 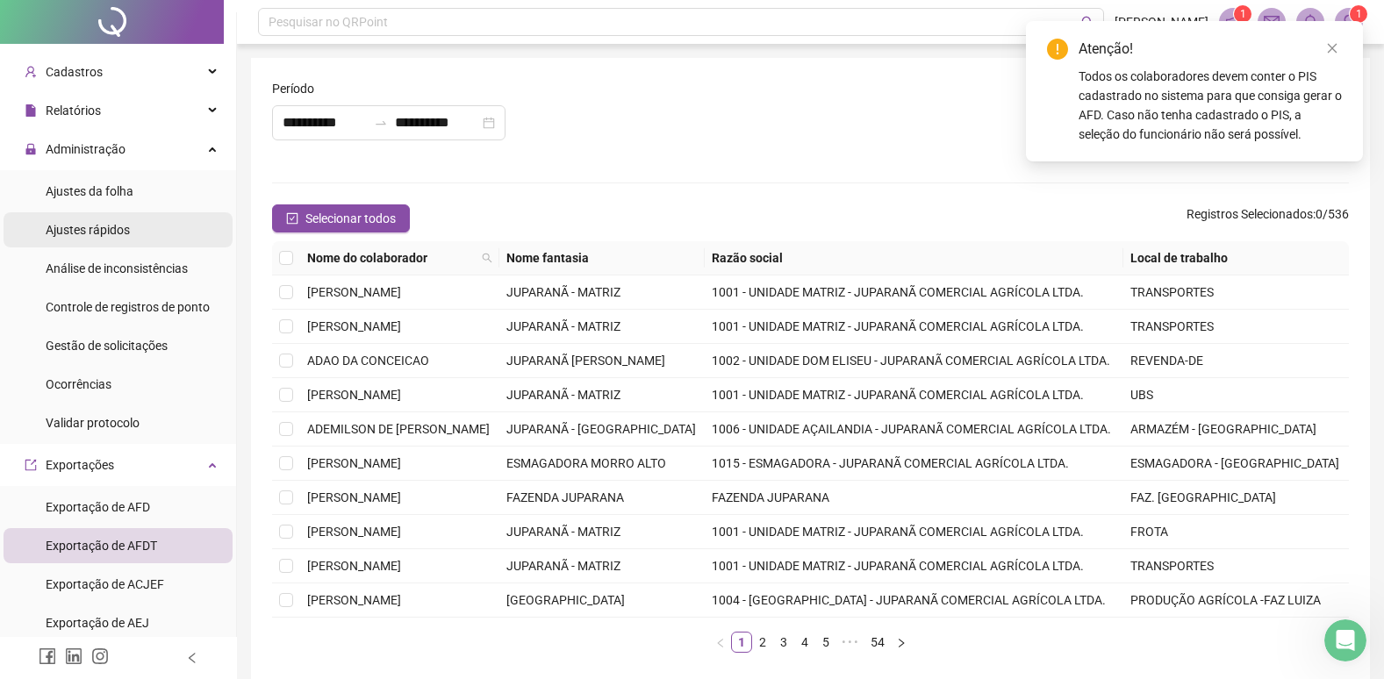 What do you see at coordinates (85, 149) in the screenshot?
I see `span: Administração` at bounding box center [85, 149].